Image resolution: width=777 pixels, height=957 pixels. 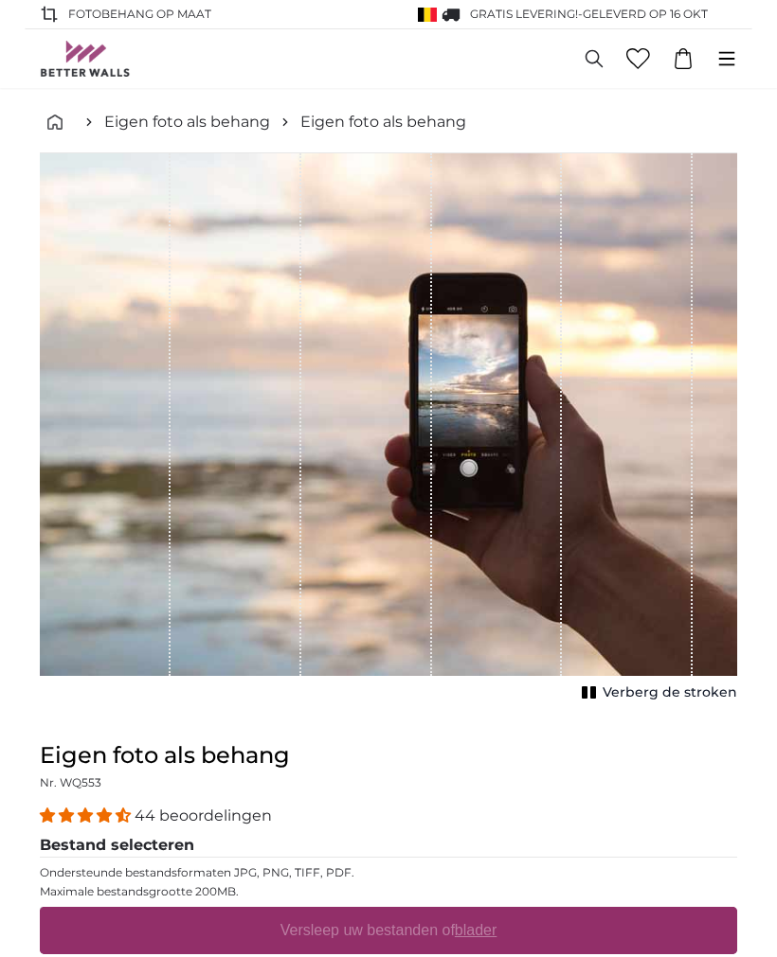 I want to click on span: Verberg de stroken, so click(x=670, y=693).